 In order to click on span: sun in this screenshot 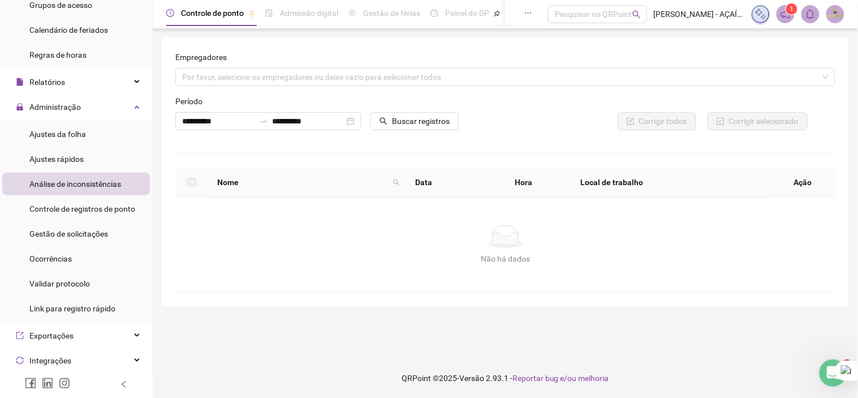, I will do `click(352, 13)`.